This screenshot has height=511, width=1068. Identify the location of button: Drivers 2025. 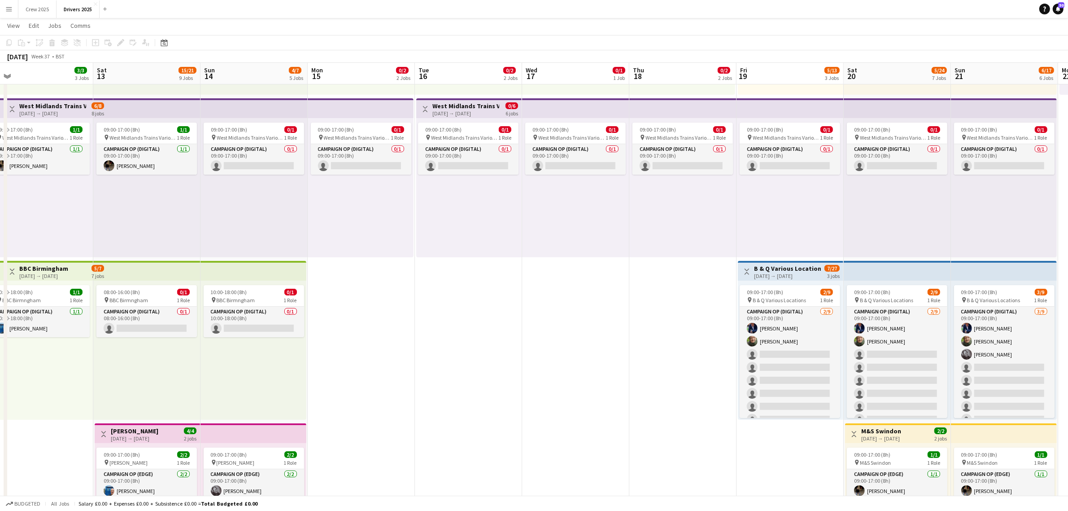
(78, 9).